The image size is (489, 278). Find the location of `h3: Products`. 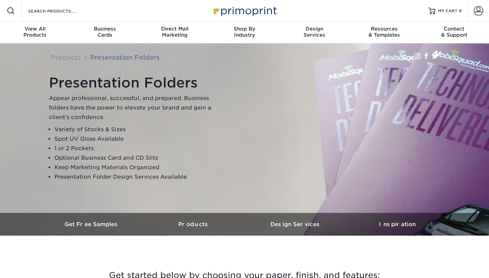

h3: Products is located at coordinates (193, 224).